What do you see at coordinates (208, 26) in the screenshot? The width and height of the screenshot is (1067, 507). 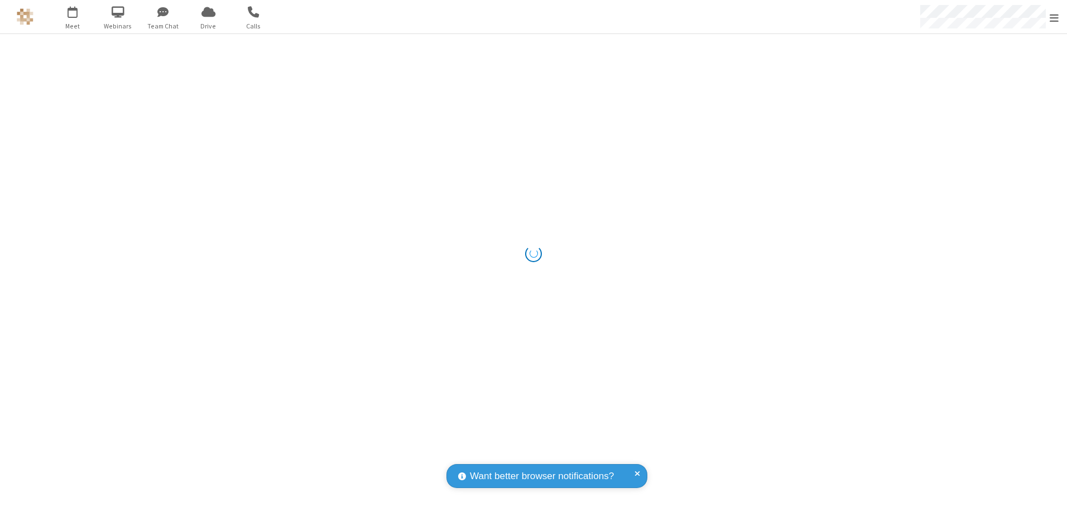 I see `span: Drive` at bounding box center [208, 26].